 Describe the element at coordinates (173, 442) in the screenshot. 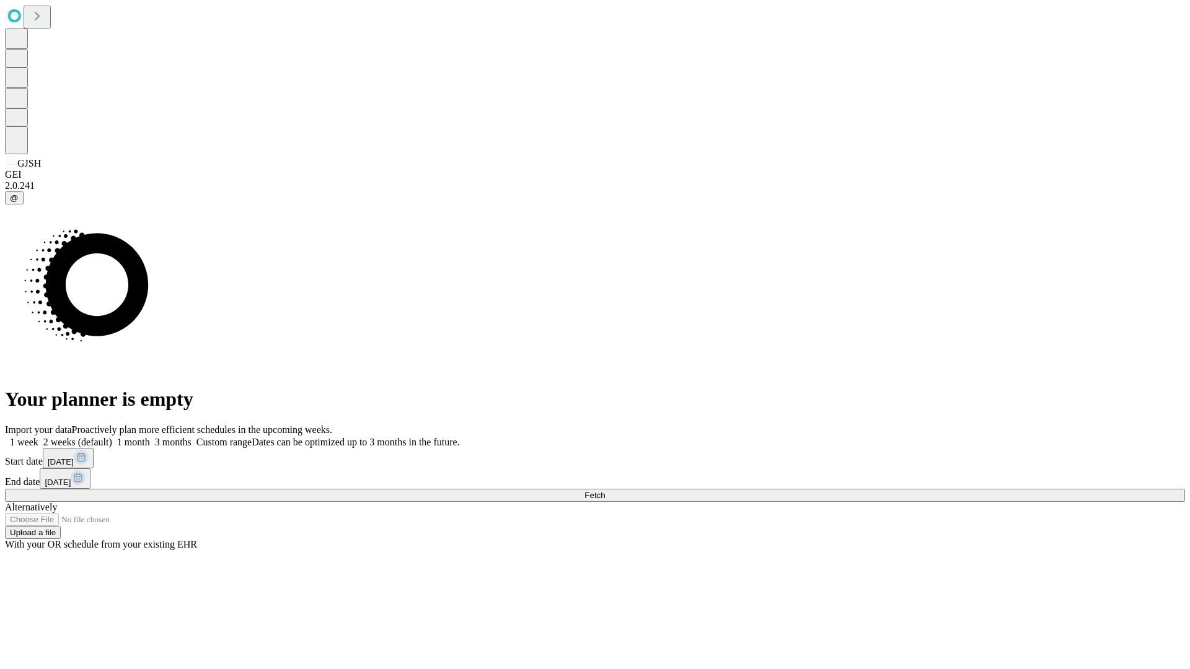

I see `span: 3 months` at that location.